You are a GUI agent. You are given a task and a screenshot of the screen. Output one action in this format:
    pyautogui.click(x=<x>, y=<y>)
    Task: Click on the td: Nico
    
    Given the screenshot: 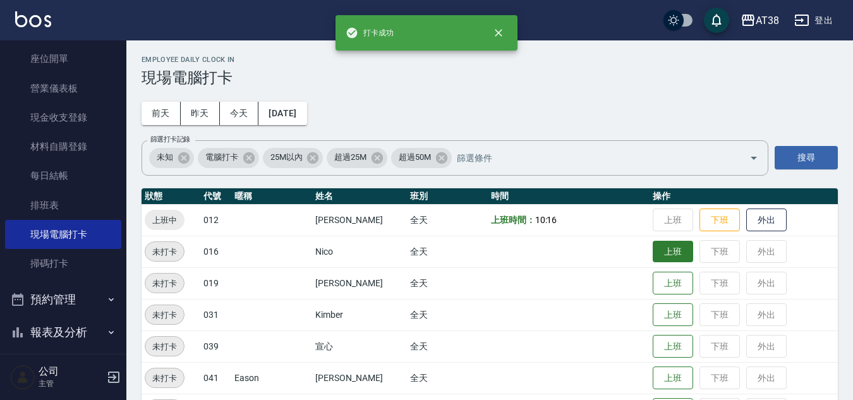 What is the action you would take?
    pyautogui.click(x=359, y=252)
    